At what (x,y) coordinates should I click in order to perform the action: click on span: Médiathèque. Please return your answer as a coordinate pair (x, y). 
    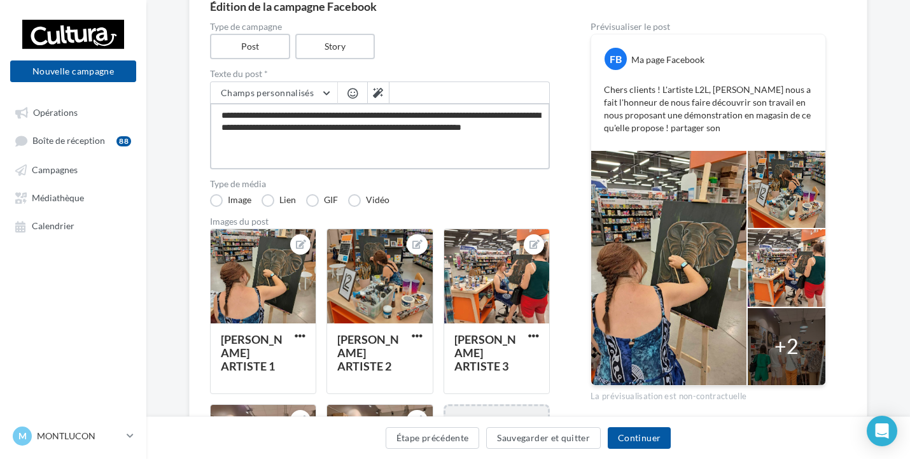
    Looking at the image, I should click on (58, 197).